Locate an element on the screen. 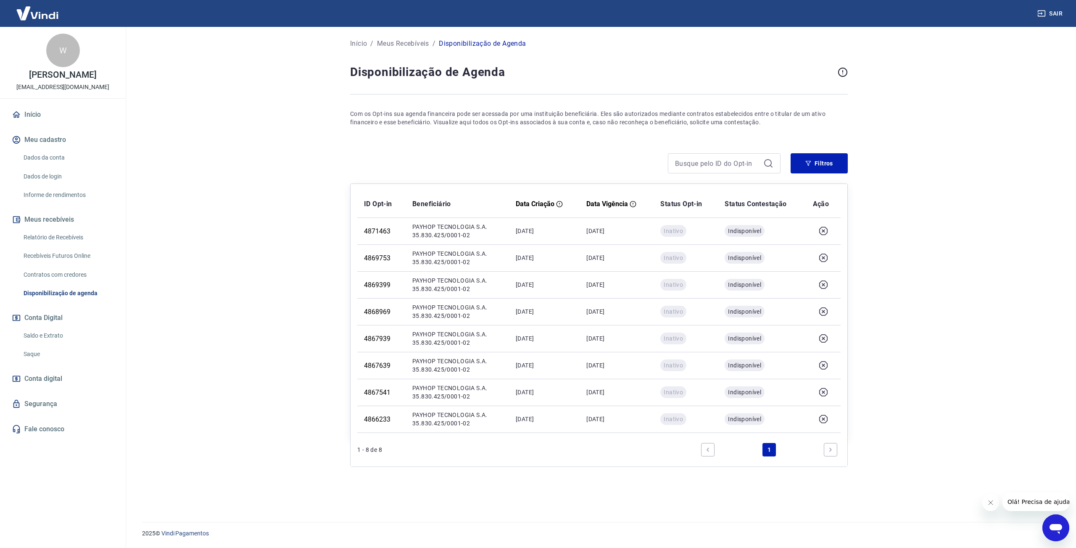  h4: Disponibilização de Agenda is located at coordinates (592, 72).